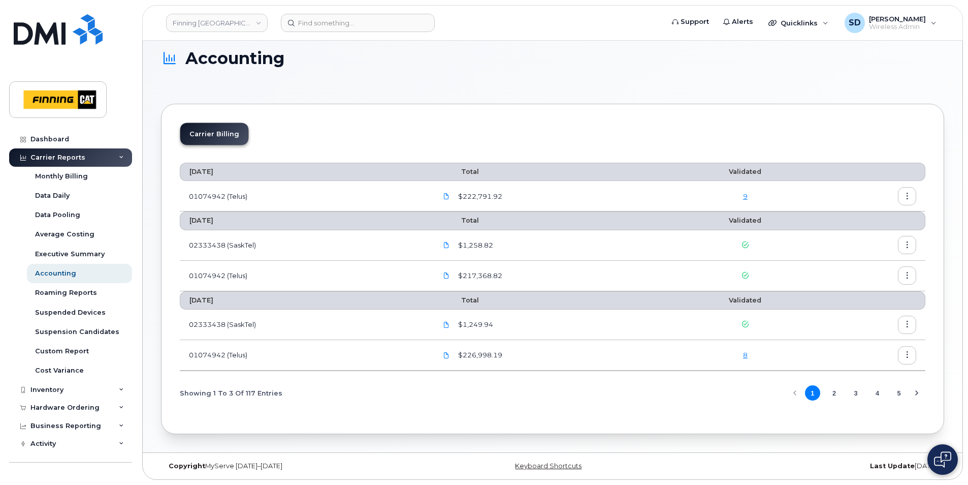 This screenshot has height=485, width=968. What do you see at coordinates (479, 196) in the screenshot?
I see `span: $222,791.92` at bounding box center [479, 196].